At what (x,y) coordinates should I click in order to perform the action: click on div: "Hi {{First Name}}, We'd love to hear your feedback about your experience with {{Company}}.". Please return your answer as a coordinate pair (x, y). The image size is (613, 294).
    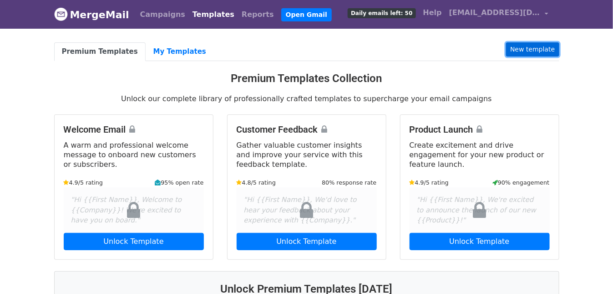
    Looking at the image, I should click on (307, 210).